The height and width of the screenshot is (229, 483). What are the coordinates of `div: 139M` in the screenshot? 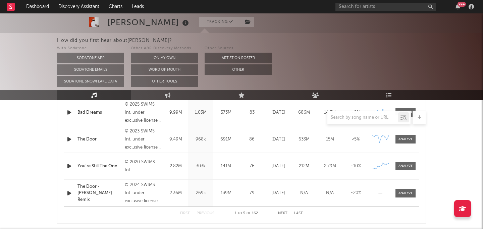 It's located at (226, 193).